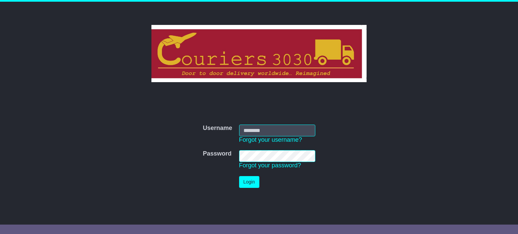  What do you see at coordinates (217, 129) in the screenshot?
I see `label: Username` at bounding box center [217, 129].